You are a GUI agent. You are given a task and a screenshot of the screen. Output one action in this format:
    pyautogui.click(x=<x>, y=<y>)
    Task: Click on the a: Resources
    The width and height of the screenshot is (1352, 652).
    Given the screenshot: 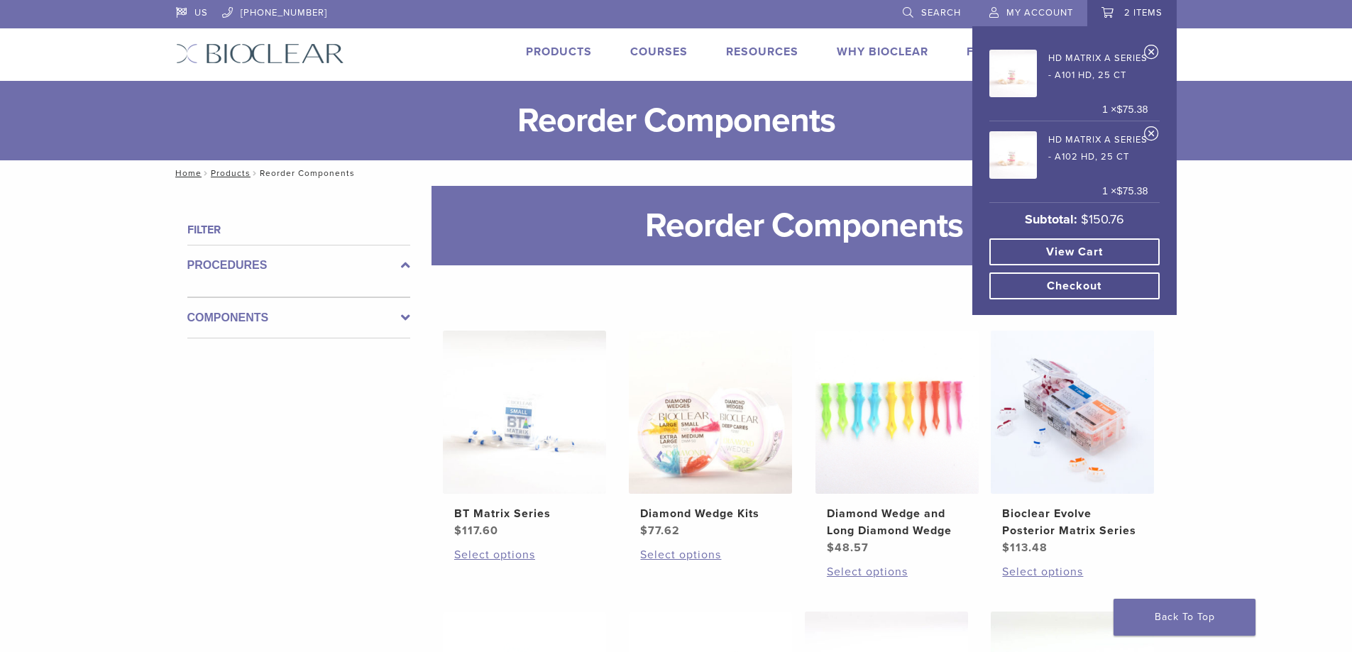 What is the action you would take?
    pyautogui.click(x=762, y=52)
    